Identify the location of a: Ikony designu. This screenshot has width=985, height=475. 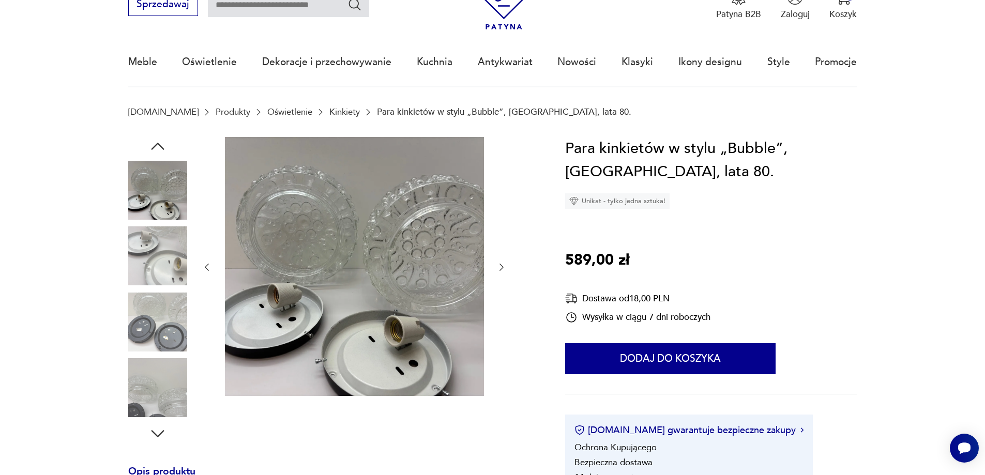
(710, 62).